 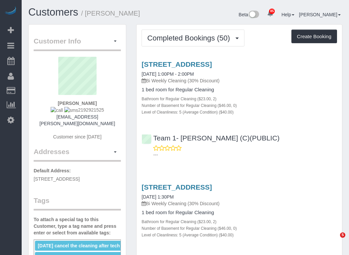 I want to click on img: call, so click(x=57, y=110).